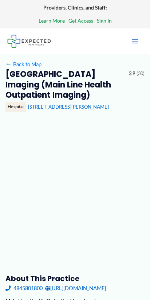  Describe the element at coordinates (135, 41) in the screenshot. I see `button: Main menu toggle` at that location.